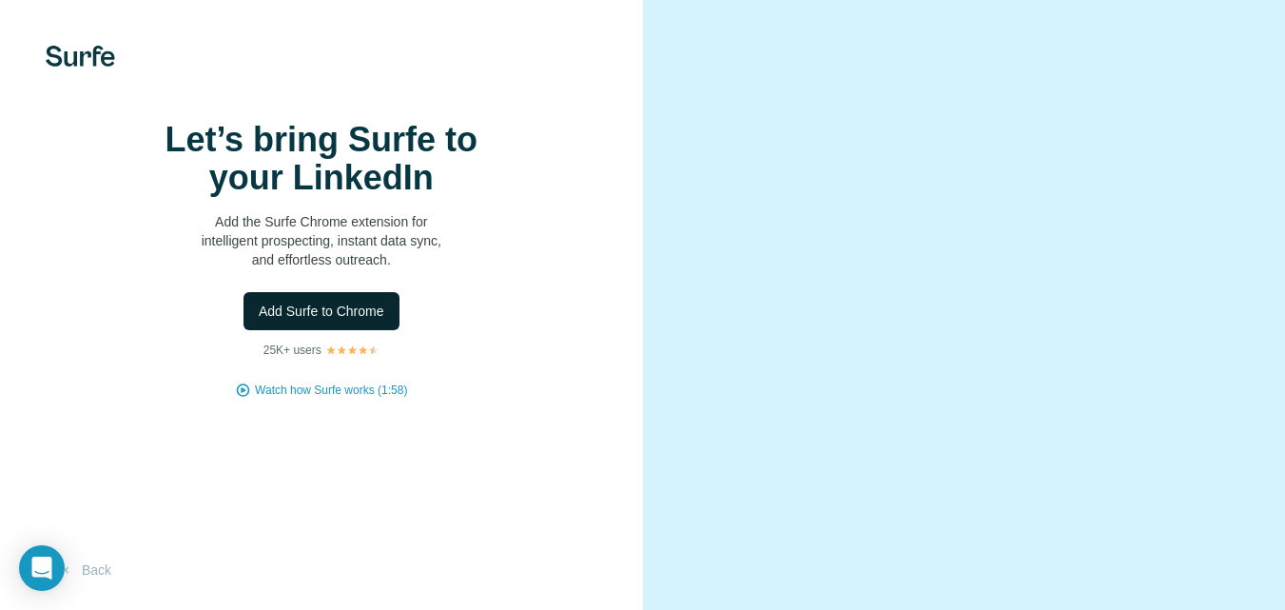 Image resolution: width=1285 pixels, height=610 pixels. I want to click on p: Add the Surfe Chrome extension for intelligent prospecting, instant data sync, and effortless out..., so click(322, 241).